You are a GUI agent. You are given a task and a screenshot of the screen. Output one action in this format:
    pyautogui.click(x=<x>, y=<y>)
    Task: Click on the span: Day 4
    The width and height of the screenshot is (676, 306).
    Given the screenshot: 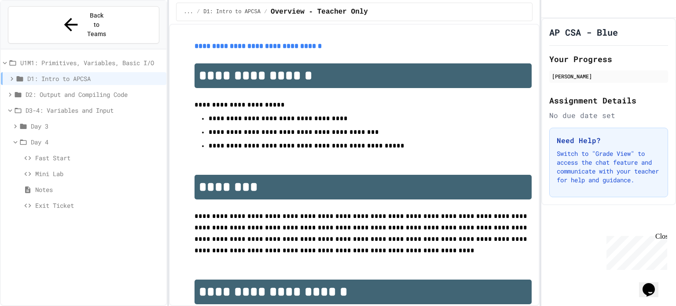 What is the action you would take?
    pyautogui.click(x=97, y=142)
    